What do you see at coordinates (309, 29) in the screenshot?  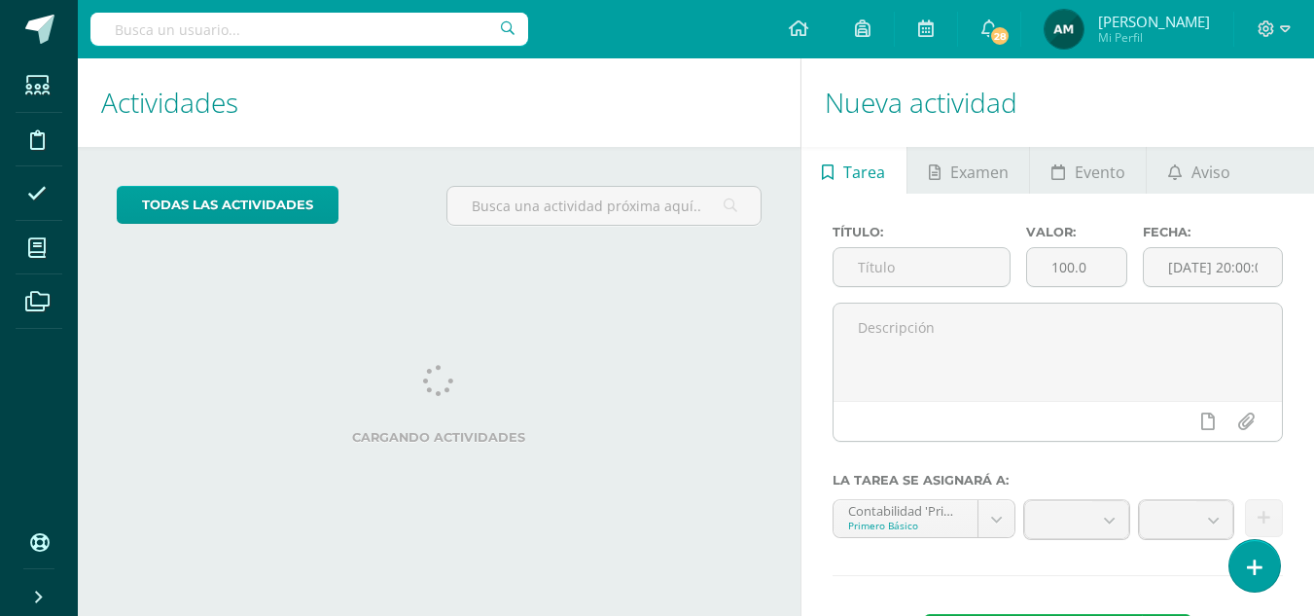 I see `input: Busca un usuario...` at bounding box center [309, 29].